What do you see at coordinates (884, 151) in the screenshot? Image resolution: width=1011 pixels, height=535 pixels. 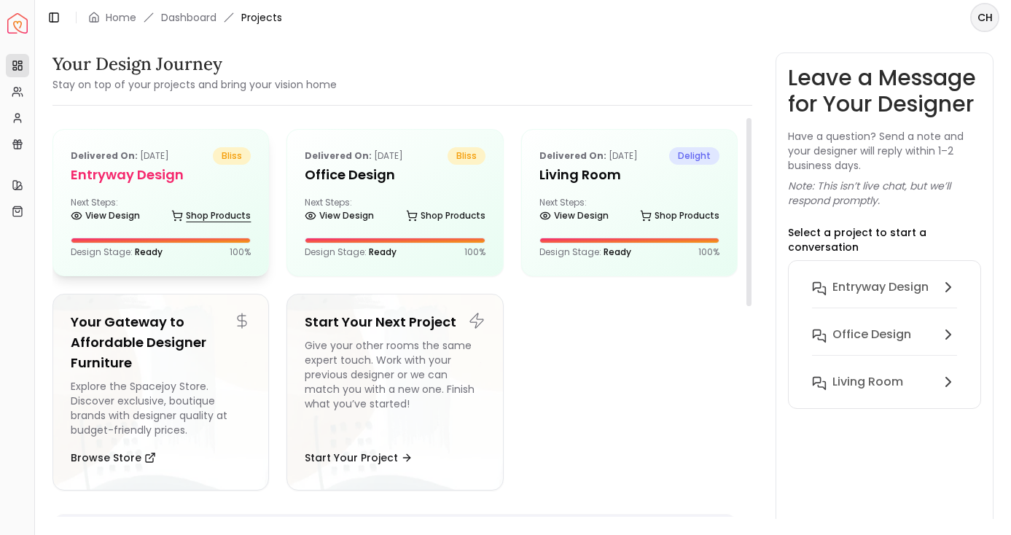 I see `p: Have a question? Send a note and your designer will reply within 1–2 business days.` at bounding box center [884, 151].